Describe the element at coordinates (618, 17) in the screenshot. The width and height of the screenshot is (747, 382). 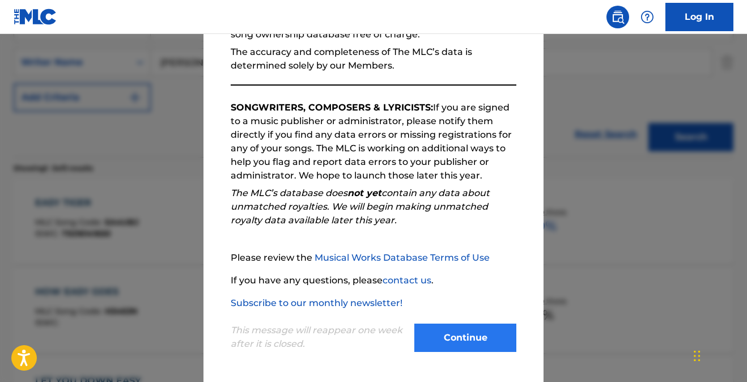
I see `img: search` at that location.